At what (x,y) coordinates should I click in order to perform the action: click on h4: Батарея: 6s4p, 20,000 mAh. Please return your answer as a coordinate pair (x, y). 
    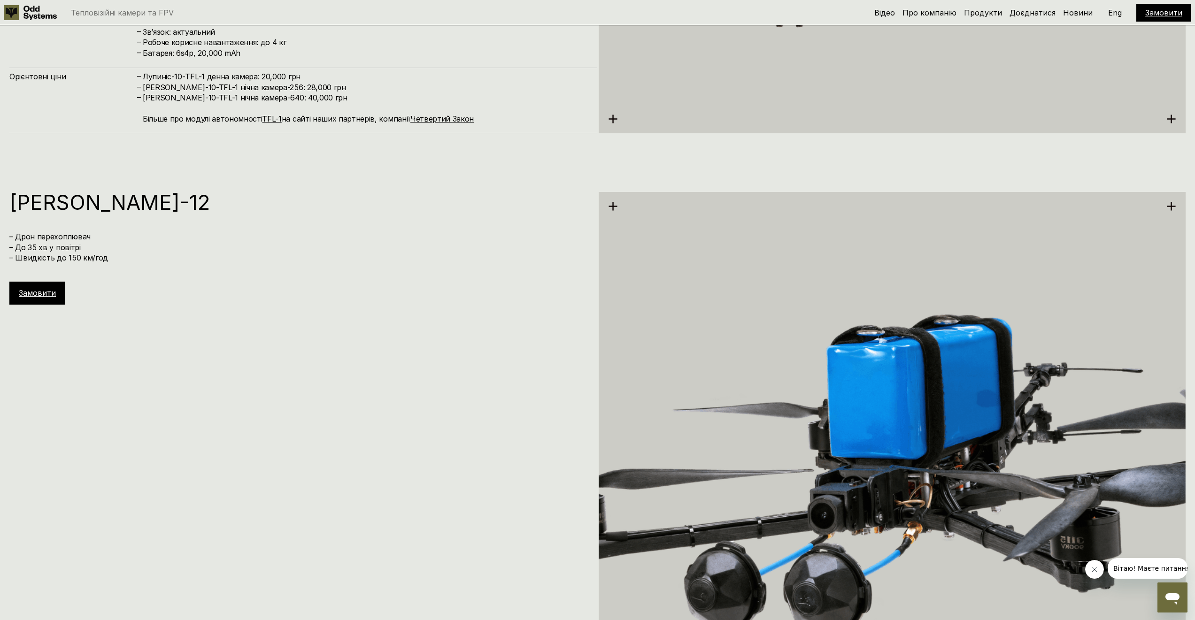
    Looking at the image, I should click on (365, 53).